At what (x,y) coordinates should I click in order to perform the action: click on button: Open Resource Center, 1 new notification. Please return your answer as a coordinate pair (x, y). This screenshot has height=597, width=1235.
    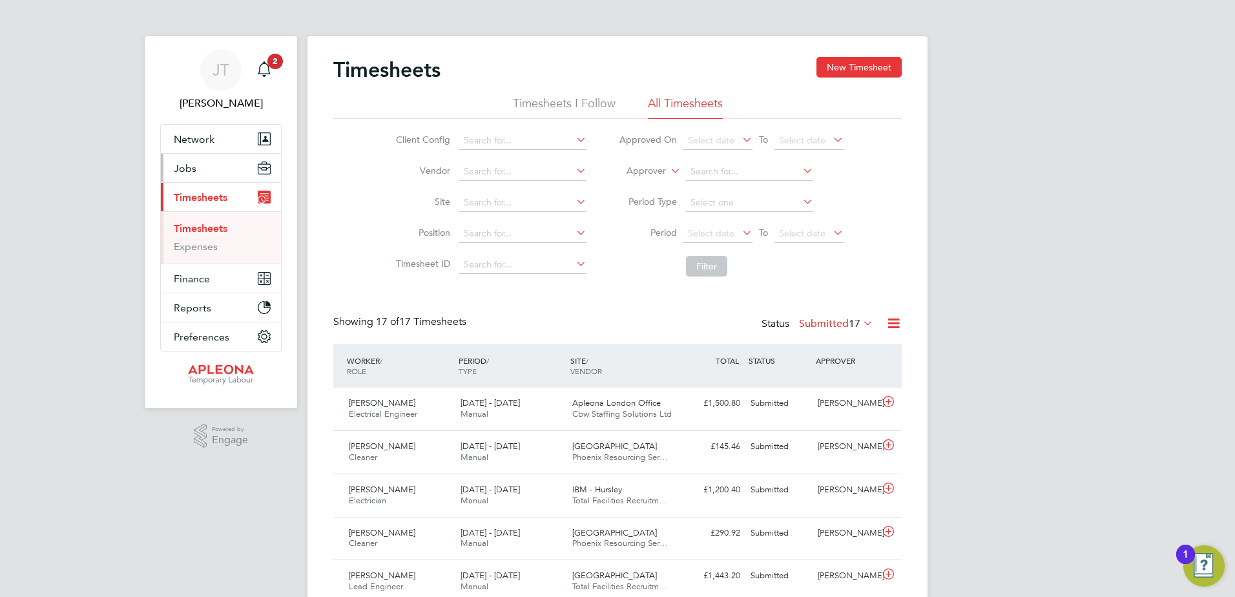
    Looking at the image, I should click on (1204, 566).